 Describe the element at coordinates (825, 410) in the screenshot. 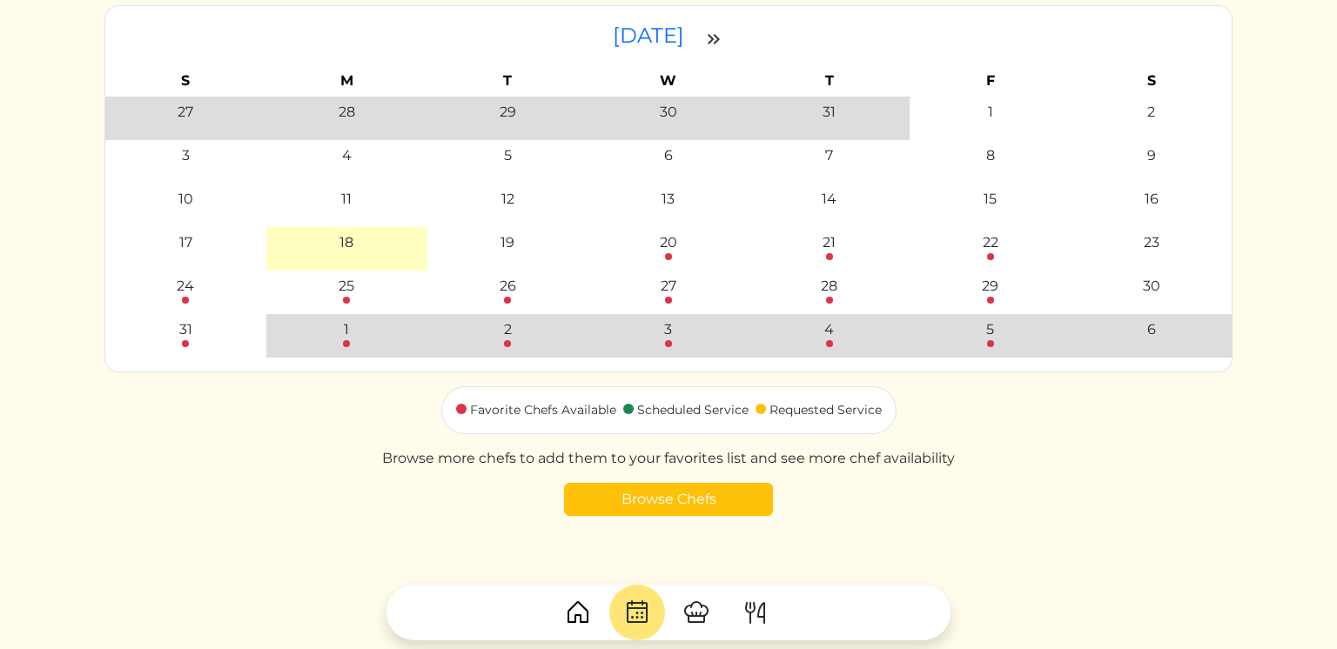

I see `div: Requested Service` at that location.